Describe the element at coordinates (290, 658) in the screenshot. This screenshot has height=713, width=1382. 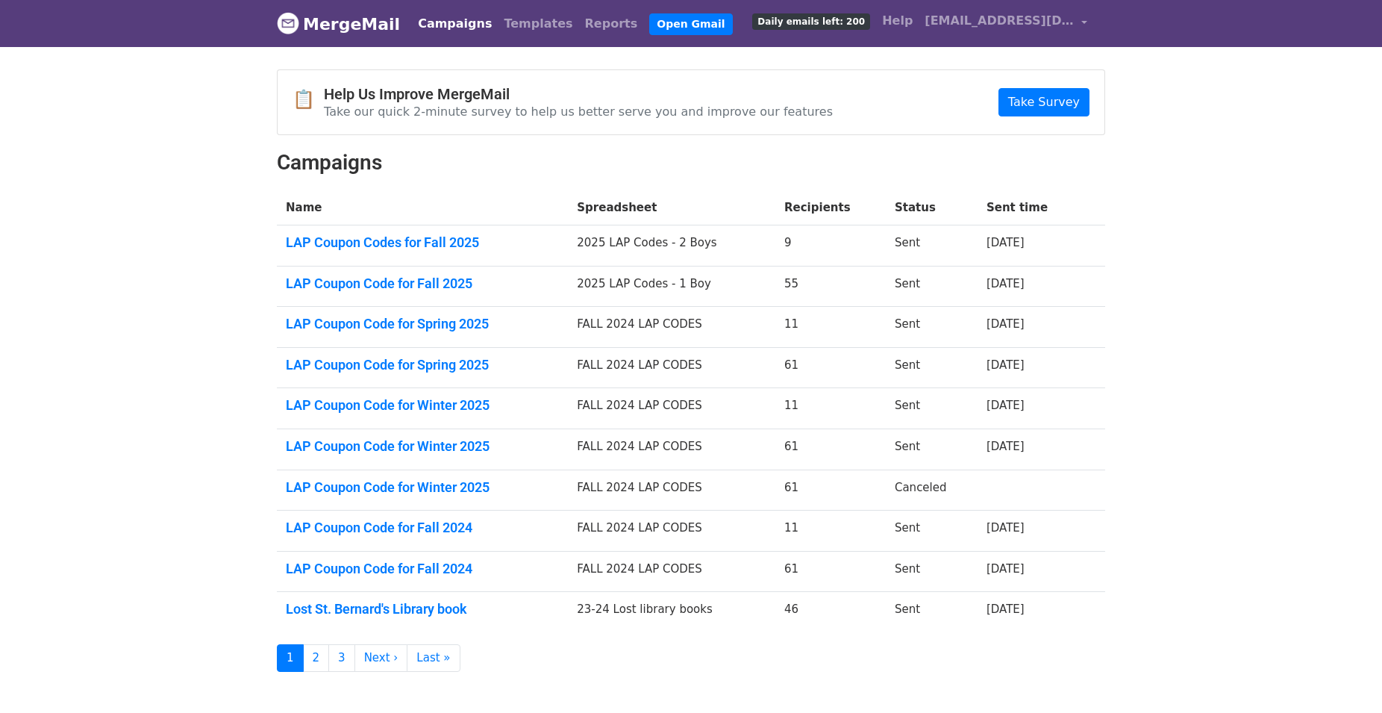
I see `a: 1` at that location.